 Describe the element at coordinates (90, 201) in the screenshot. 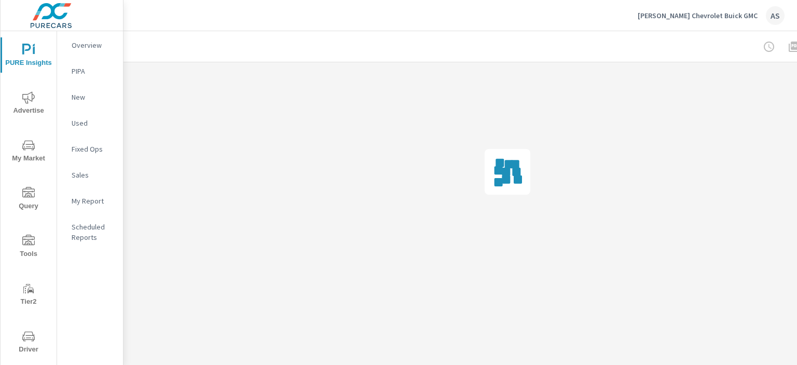

I see `div: My Report` at that location.